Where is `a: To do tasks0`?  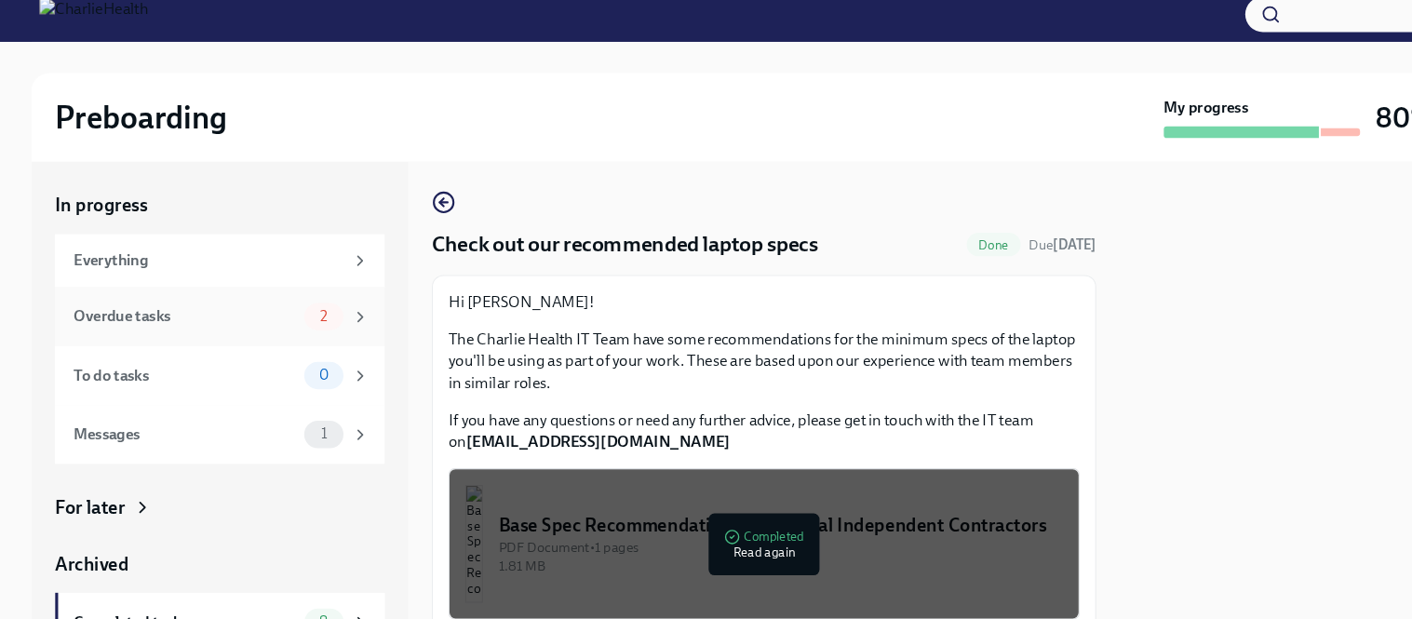 a: To do tasks0 is located at coordinates (209, 369).